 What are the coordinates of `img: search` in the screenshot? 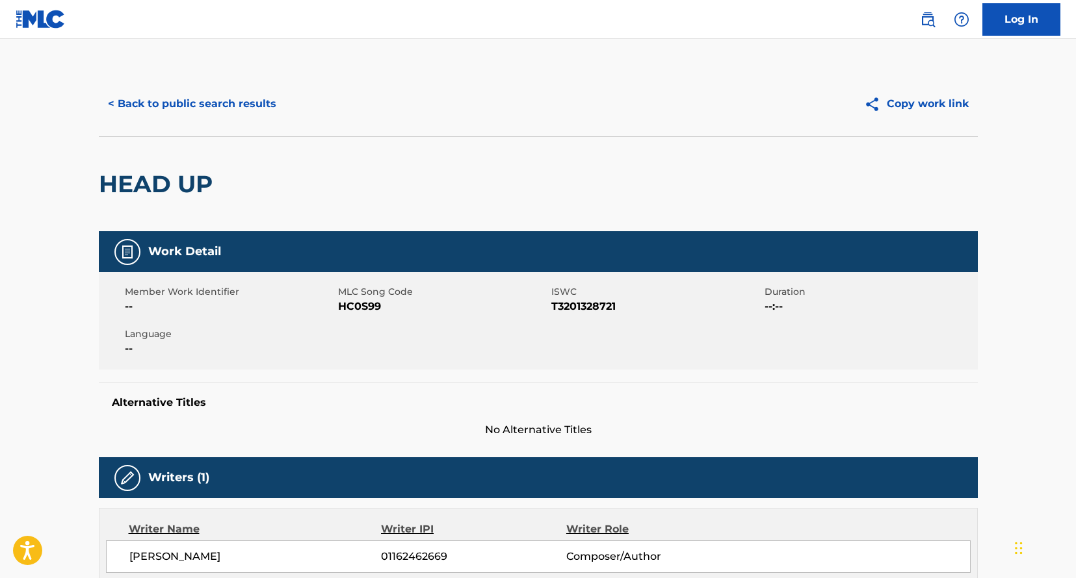 It's located at (927, 19).